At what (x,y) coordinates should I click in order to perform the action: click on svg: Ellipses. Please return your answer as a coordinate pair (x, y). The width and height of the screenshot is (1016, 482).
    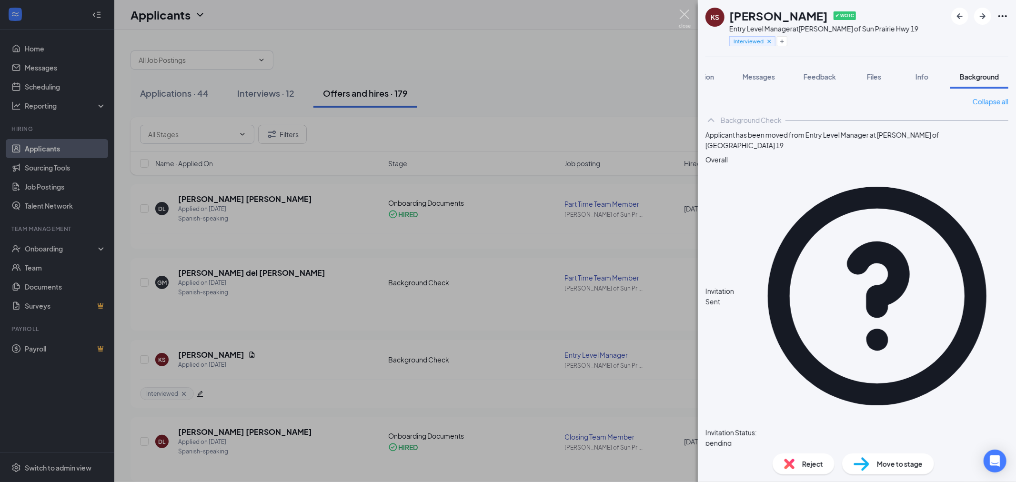
    Looking at the image, I should click on (1002, 16).